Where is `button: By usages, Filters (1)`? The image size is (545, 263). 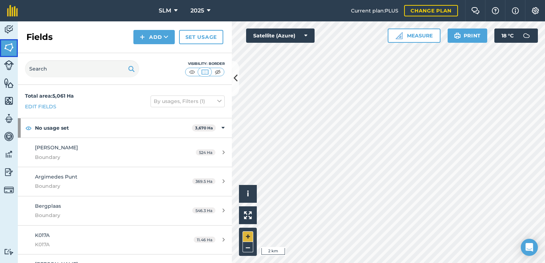 button: By usages, Filters (1) is located at coordinates (188, 101).